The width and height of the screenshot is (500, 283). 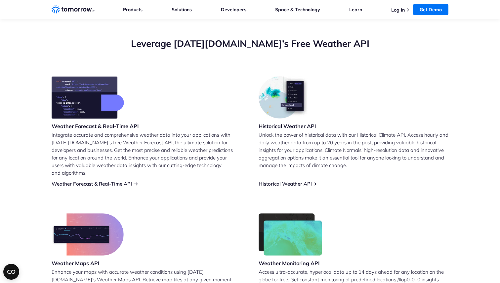 What do you see at coordinates (298, 10) in the screenshot?
I see `a: Space & Technology` at bounding box center [298, 10].